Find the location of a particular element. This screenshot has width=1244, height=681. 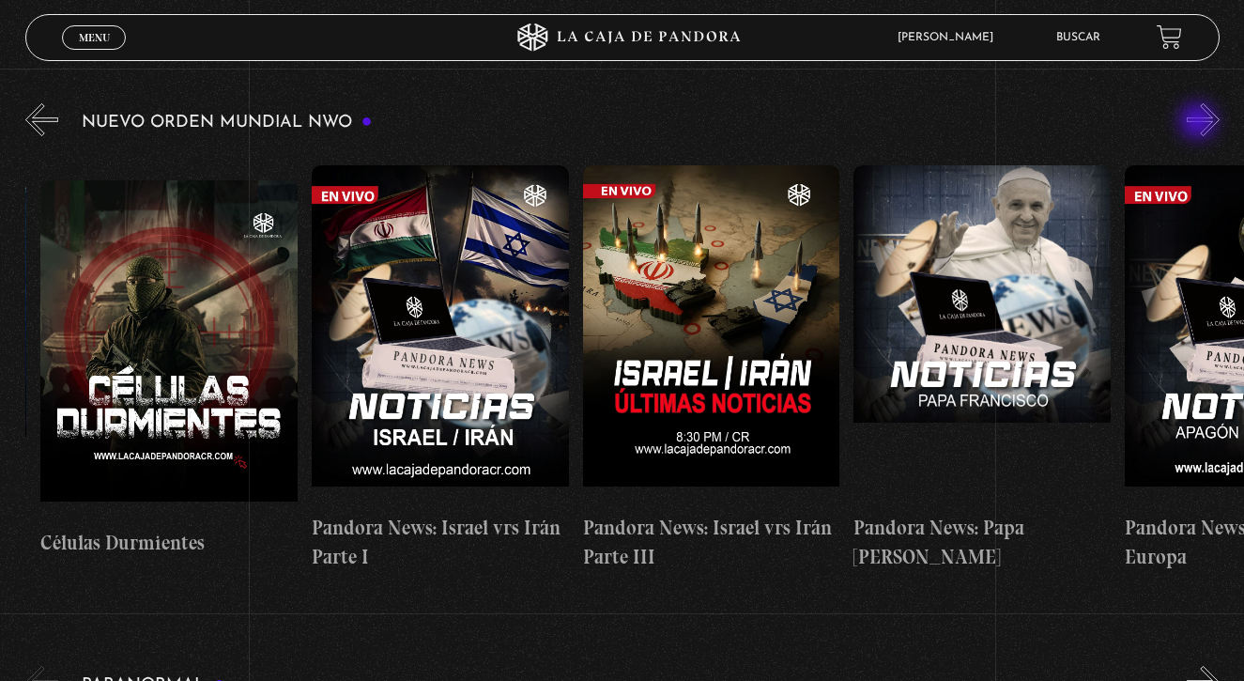

span: Menu is located at coordinates (94, 38).